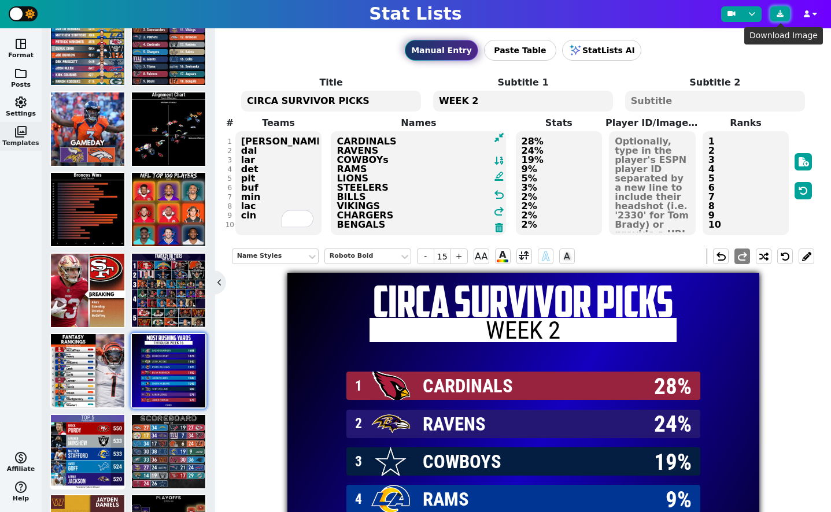  I want to click on label: Player ID/Image URL, so click(652, 123).